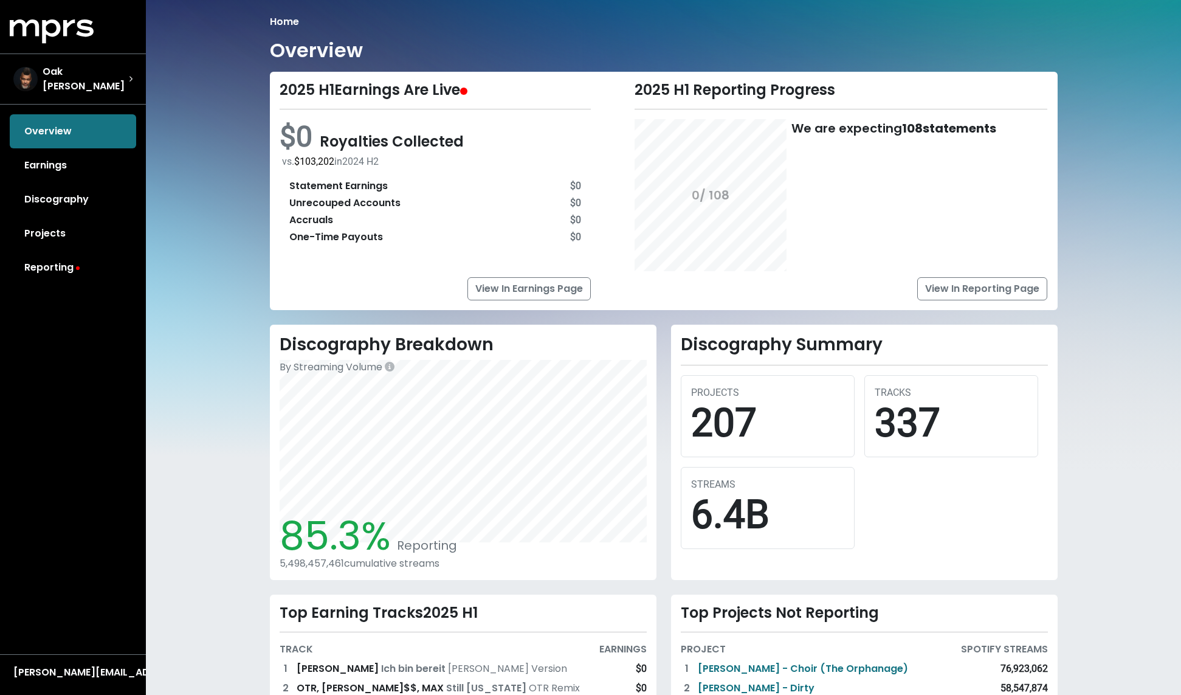 Image resolution: width=1181 pixels, height=695 pixels. I want to click on span: Royalties Collected, so click(391, 141).